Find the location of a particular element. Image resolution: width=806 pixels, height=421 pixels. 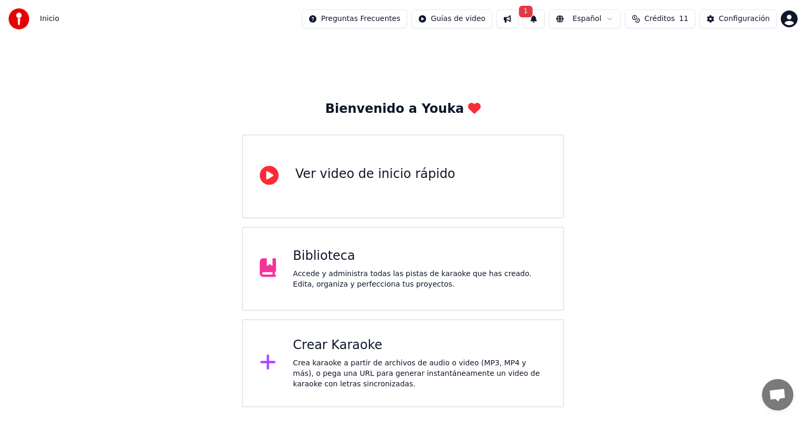

div: Crear Karaoke is located at coordinates (419, 345).